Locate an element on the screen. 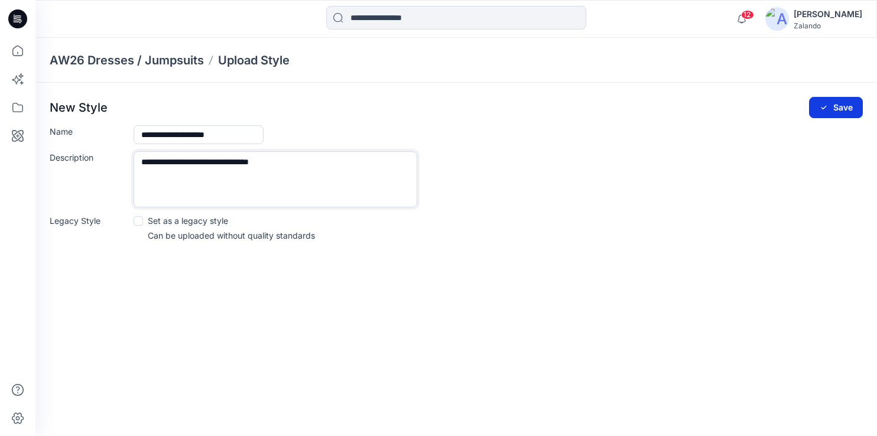  label: Legacy Style is located at coordinates (88, 220).